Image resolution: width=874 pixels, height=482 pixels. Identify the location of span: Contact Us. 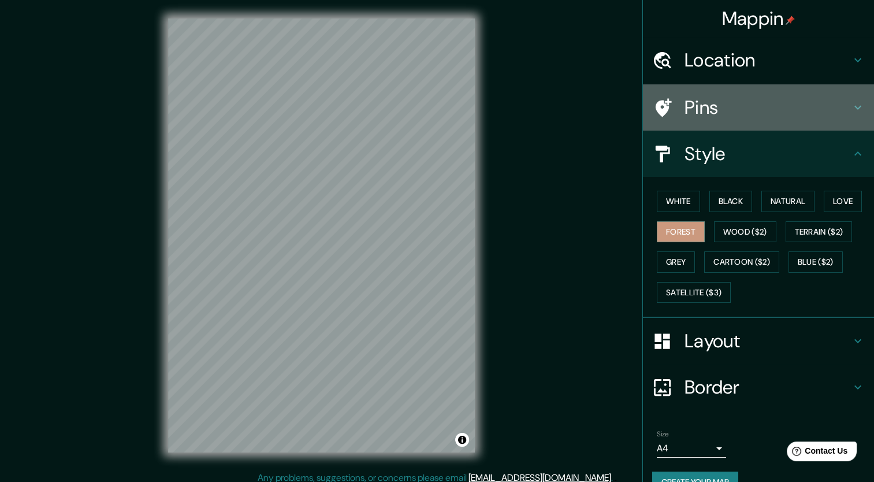
(55, 14).